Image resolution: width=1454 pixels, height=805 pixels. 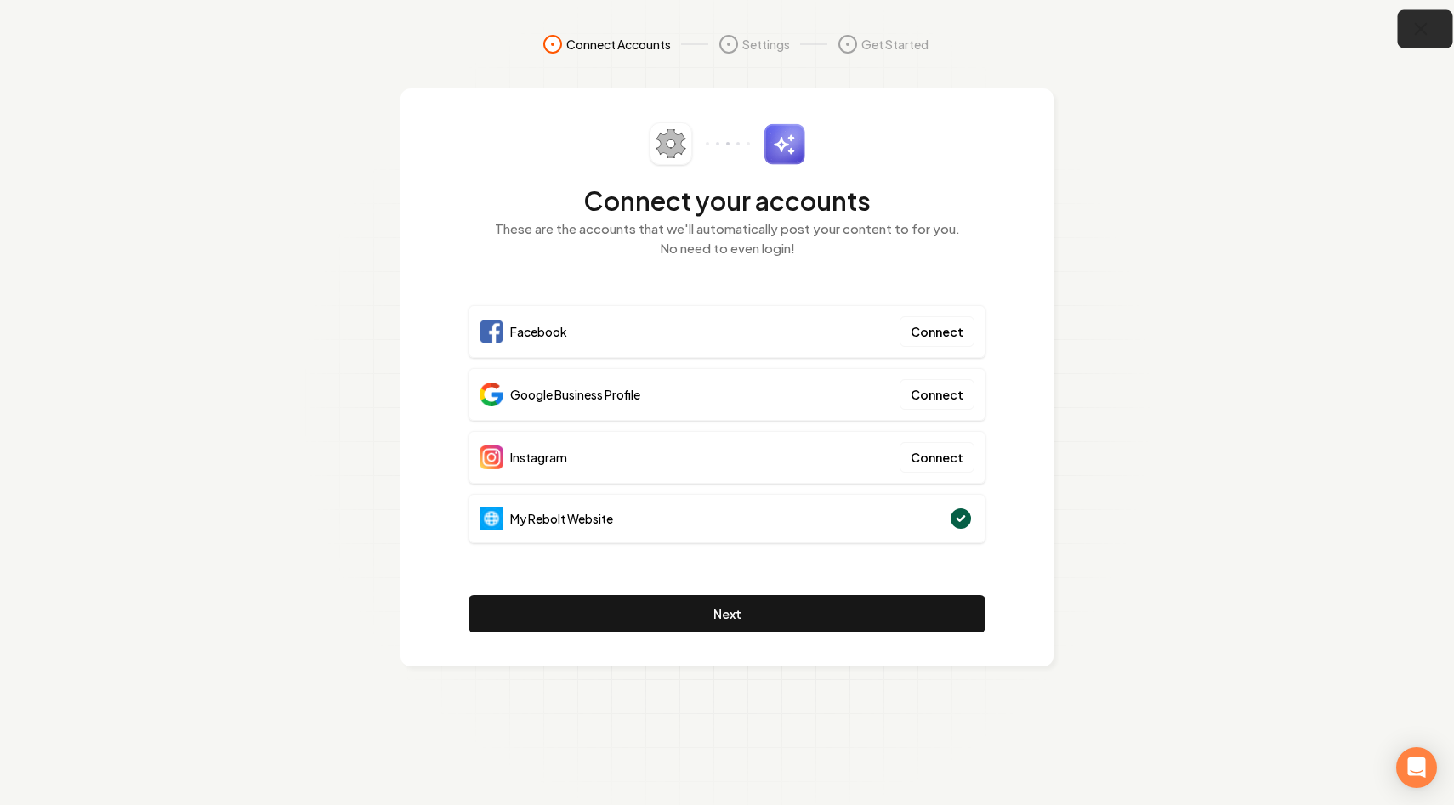 What do you see at coordinates (784, 144) in the screenshot?
I see `img: sparkles.svg` at bounding box center [784, 144].